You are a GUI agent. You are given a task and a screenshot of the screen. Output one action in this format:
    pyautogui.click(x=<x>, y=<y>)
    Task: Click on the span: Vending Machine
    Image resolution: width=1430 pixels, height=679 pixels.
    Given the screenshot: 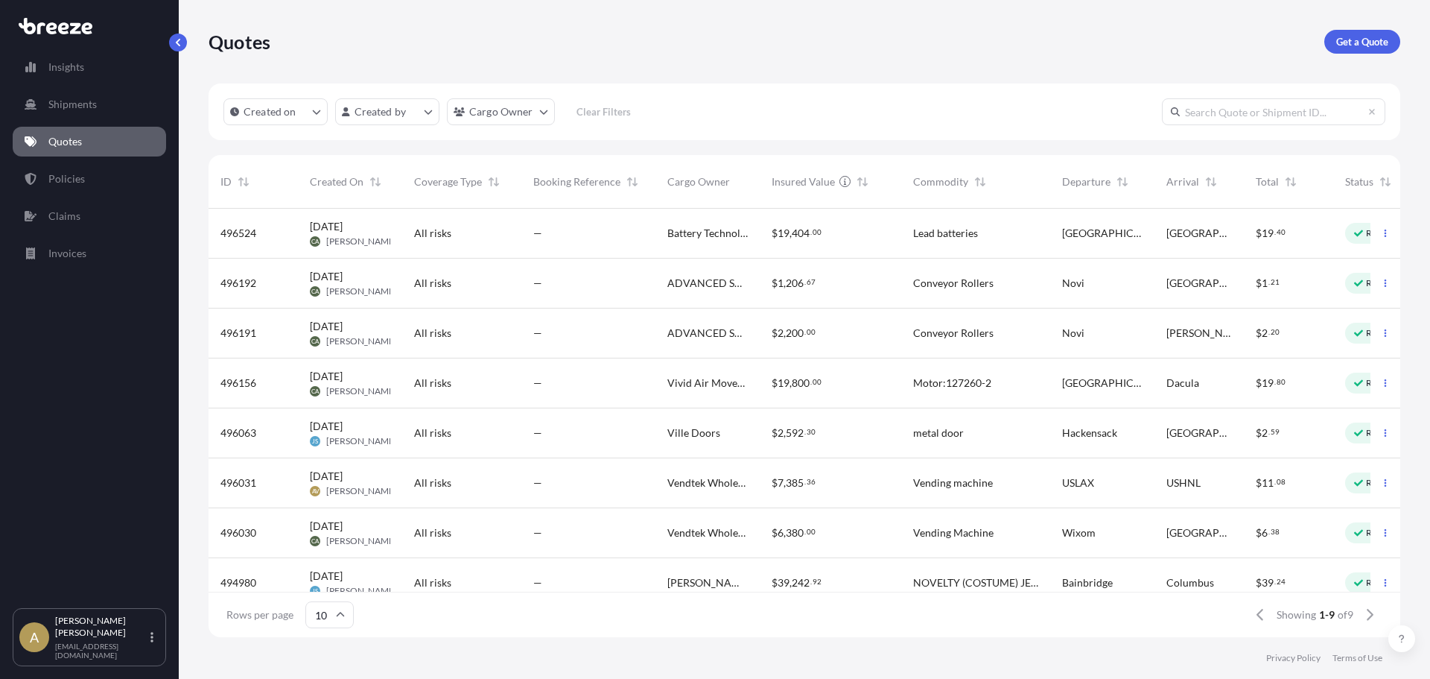 What is the action you would take?
    pyautogui.click(x=954, y=533)
    